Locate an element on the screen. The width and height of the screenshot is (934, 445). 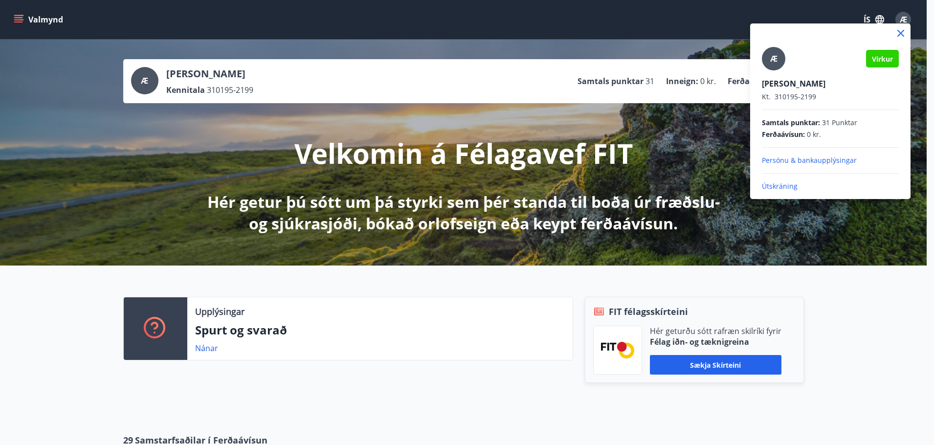
span: Ferðaávísun : is located at coordinates (784, 135).